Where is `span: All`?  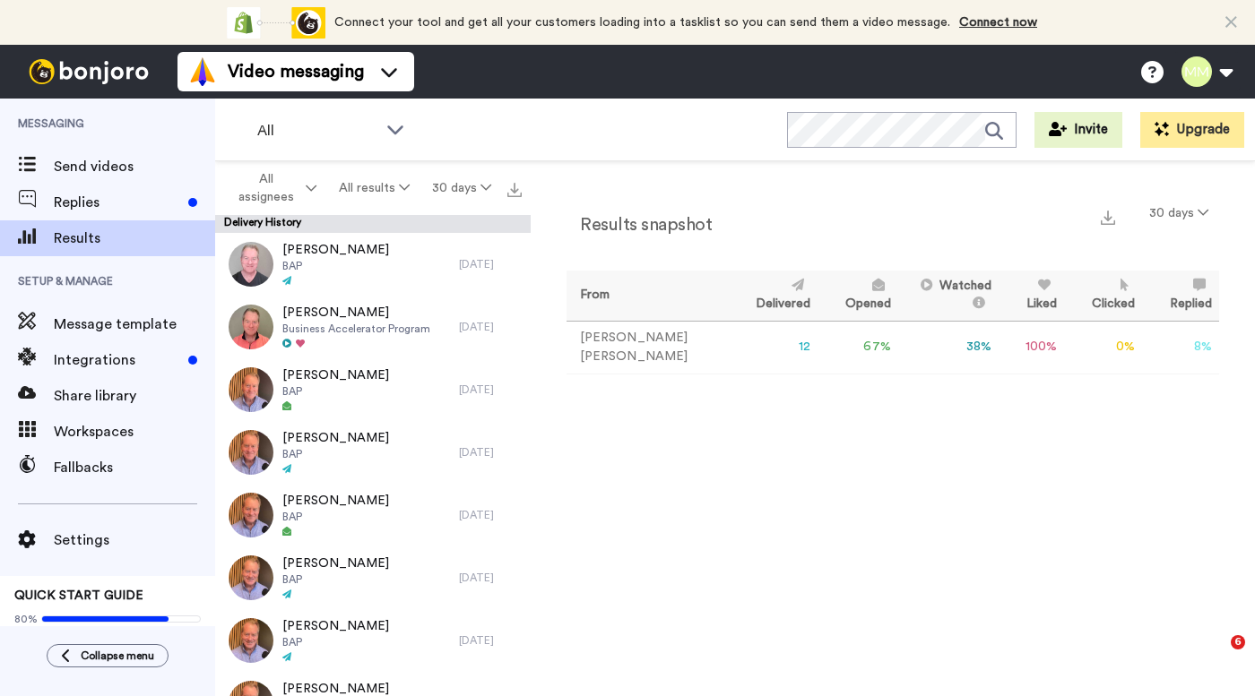
span: All is located at coordinates (317, 131).